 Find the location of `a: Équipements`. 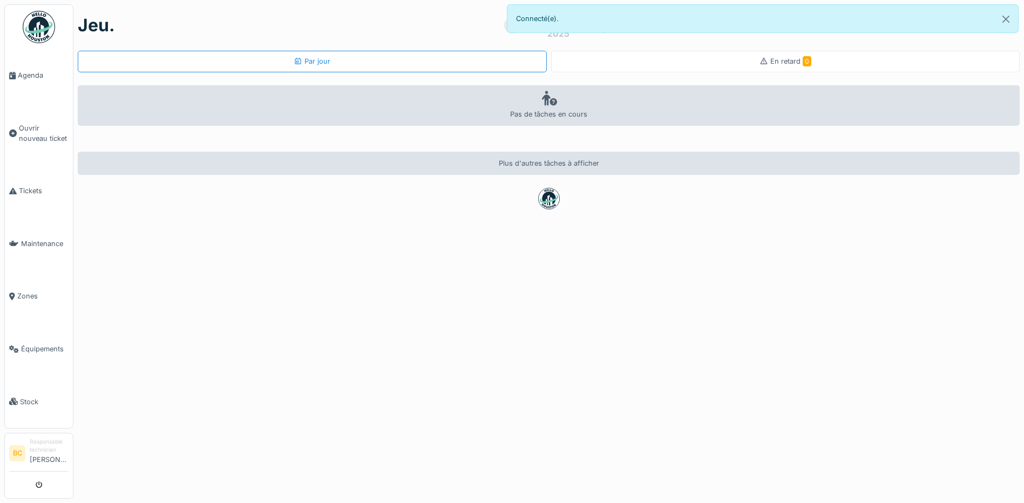

a: Équipements is located at coordinates (39, 349).